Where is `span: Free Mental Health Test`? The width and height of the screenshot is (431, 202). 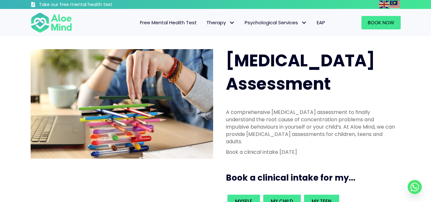
span: Free Mental Health Test is located at coordinates (168, 22).